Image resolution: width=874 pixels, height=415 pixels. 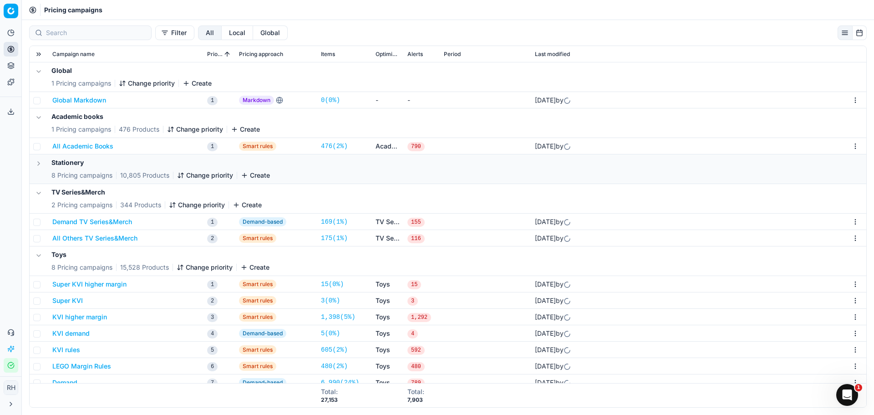 What do you see at coordinates (334, 366) in the screenshot?
I see `a: 480(2%)` at bounding box center [334, 366].